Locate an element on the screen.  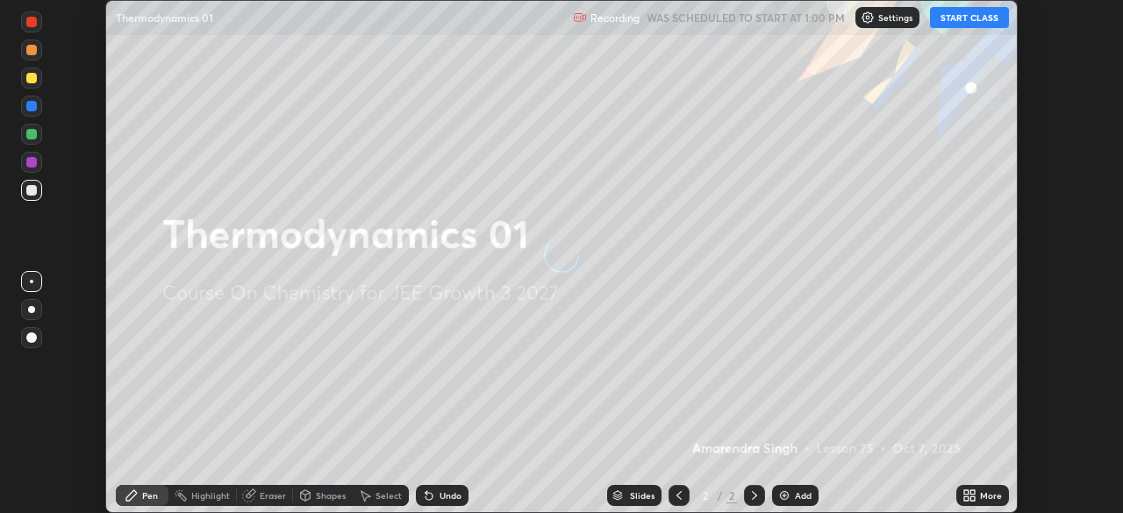
div: Undo is located at coordinates (450, 496).